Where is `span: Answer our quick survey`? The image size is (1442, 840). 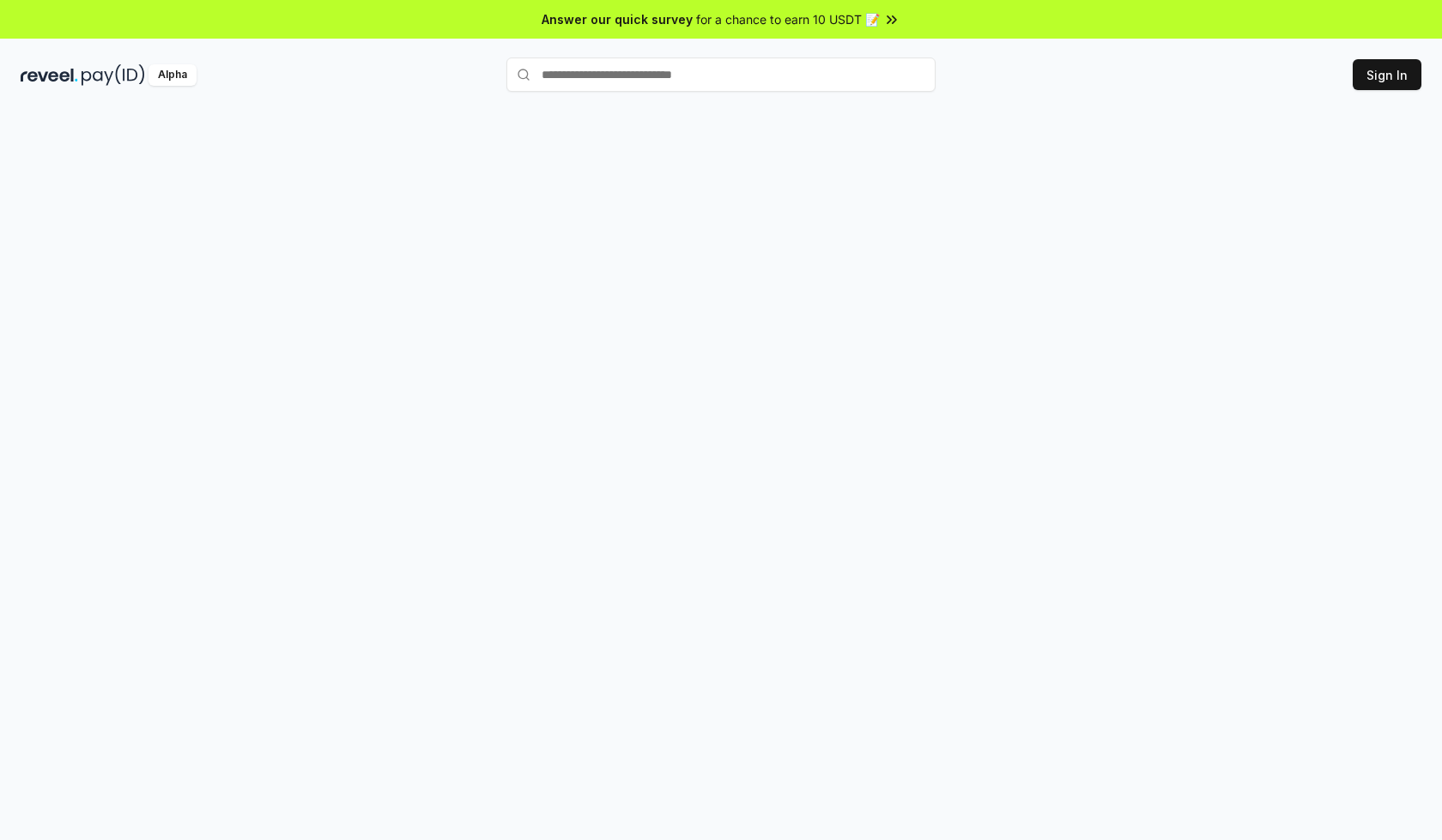
span: Answer our quick survey is located at coordinates (617, 19).